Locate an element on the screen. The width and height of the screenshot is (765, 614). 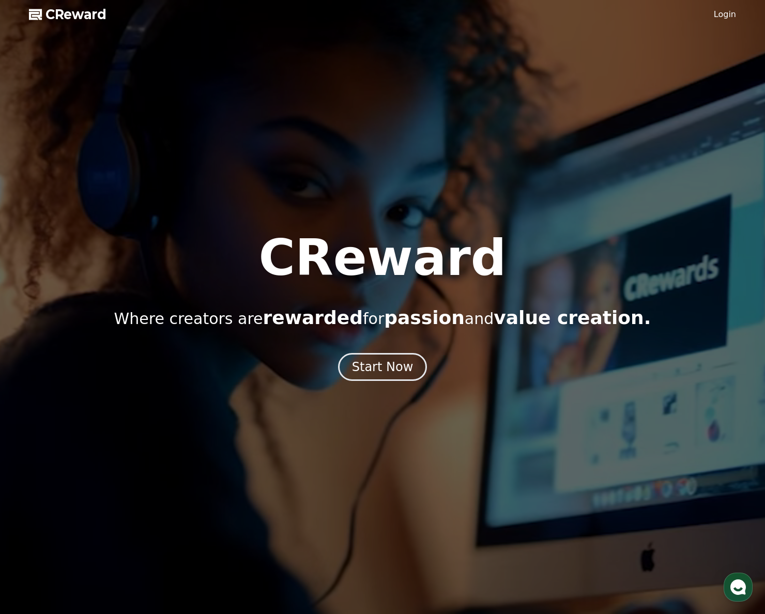
h1: CReward is located at coordinates (382, 258).